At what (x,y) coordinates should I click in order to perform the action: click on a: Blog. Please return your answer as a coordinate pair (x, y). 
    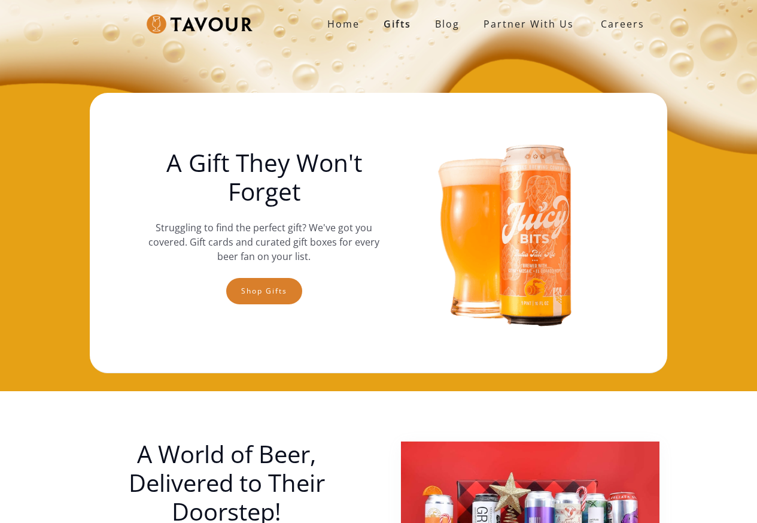
    Looking at the image, I should click on (447, 24).